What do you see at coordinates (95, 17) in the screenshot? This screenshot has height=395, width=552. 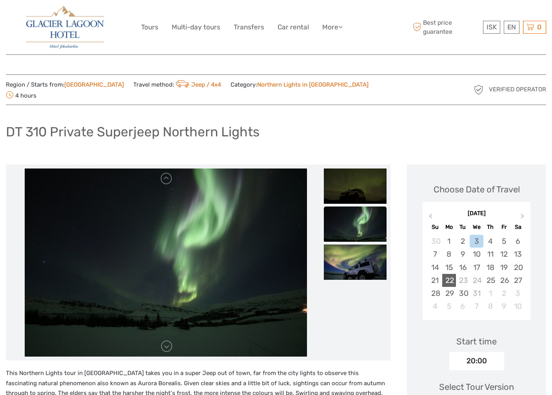 I see `button: Open LiveChat chat widget` at bounding box center [95, 17].